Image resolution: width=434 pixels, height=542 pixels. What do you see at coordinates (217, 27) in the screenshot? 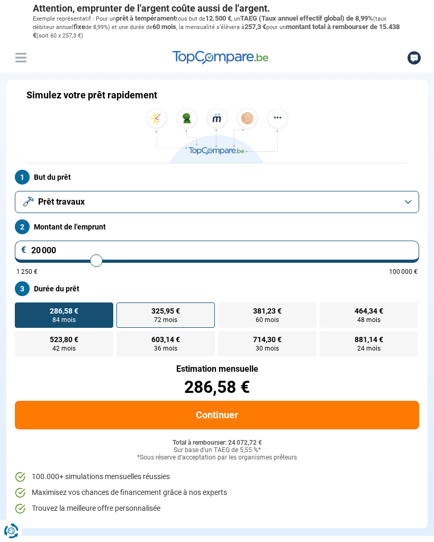
I see `p: Exemple représentatif : Pour un tous but de , un (taux débiteur annuel de 8,99%) et une durée de ...` at bounding box center [217, 27].